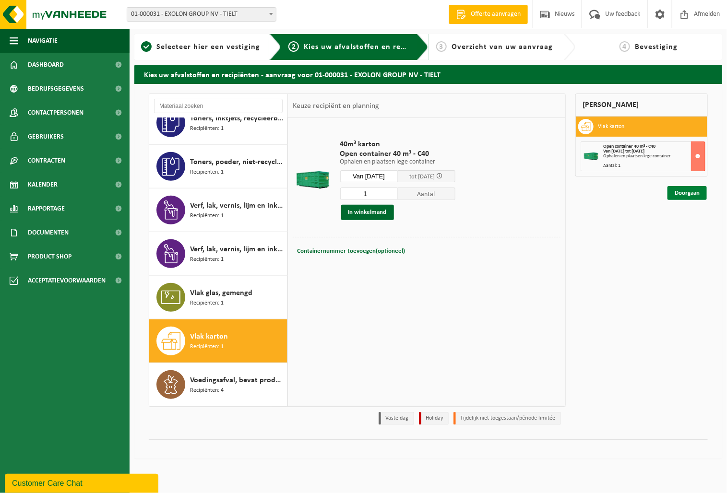 This screenshot has width=727, height=493. What do you see at coordinates (427, 194) in the screenshot?
I see `span: Aantal` at bounding box center [427, 194].